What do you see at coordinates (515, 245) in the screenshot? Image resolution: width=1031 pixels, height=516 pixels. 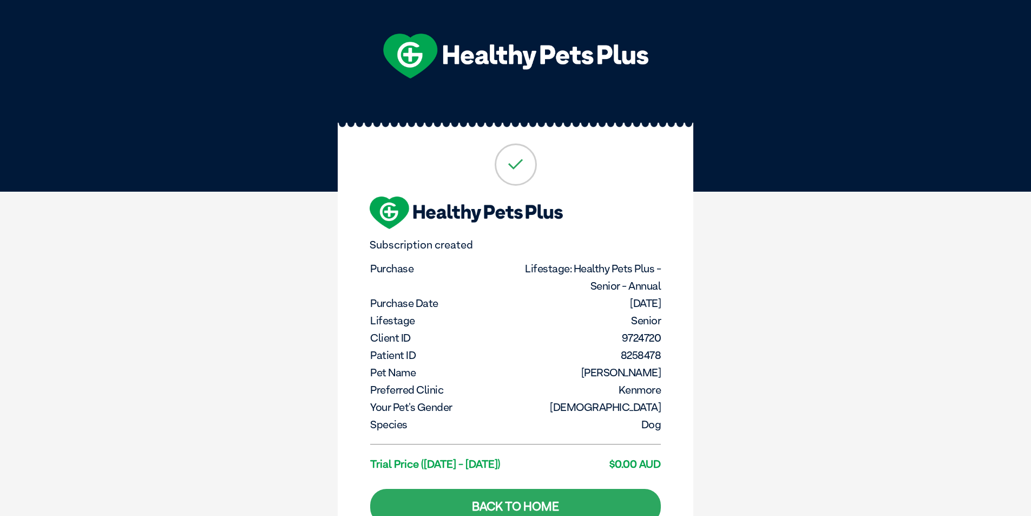 I see `p: Subscription created` at bounding box center [515, 245].